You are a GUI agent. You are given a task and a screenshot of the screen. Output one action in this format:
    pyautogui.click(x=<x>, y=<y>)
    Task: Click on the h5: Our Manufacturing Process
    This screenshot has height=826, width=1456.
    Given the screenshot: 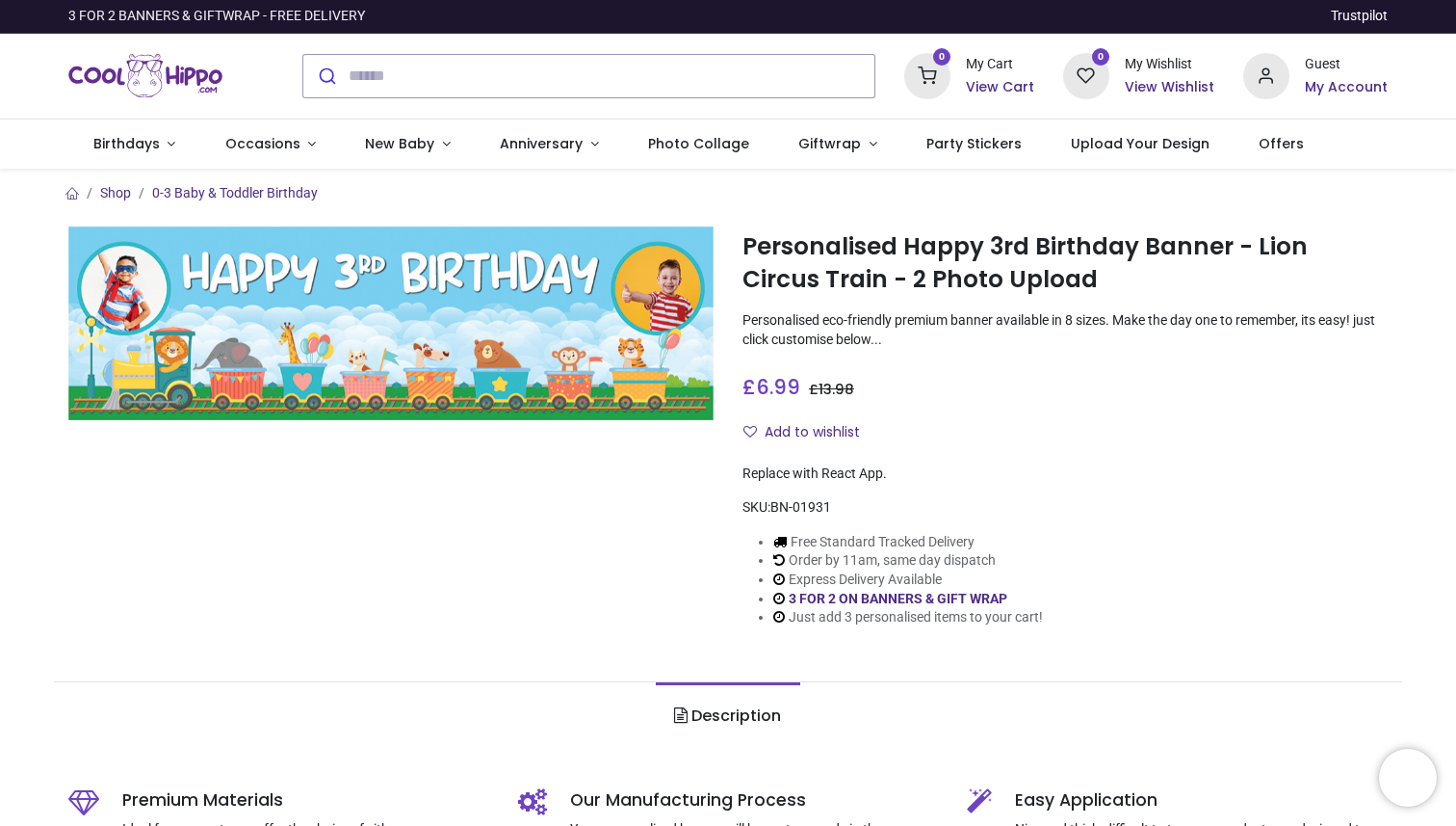 What is the action you would take?
    pyautogui.click(x=754, y=800)
    